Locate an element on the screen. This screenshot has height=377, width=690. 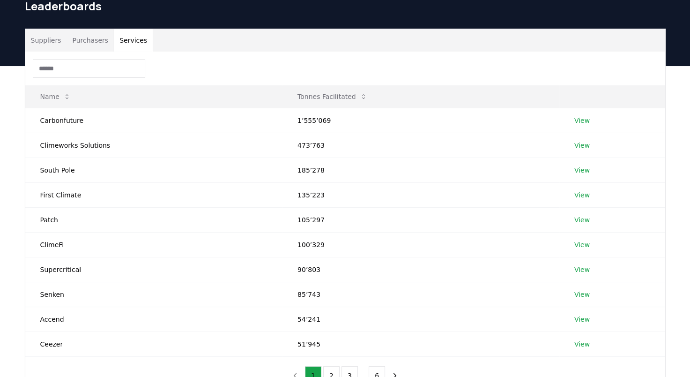
button: Name is located at coordinates (55, 97).